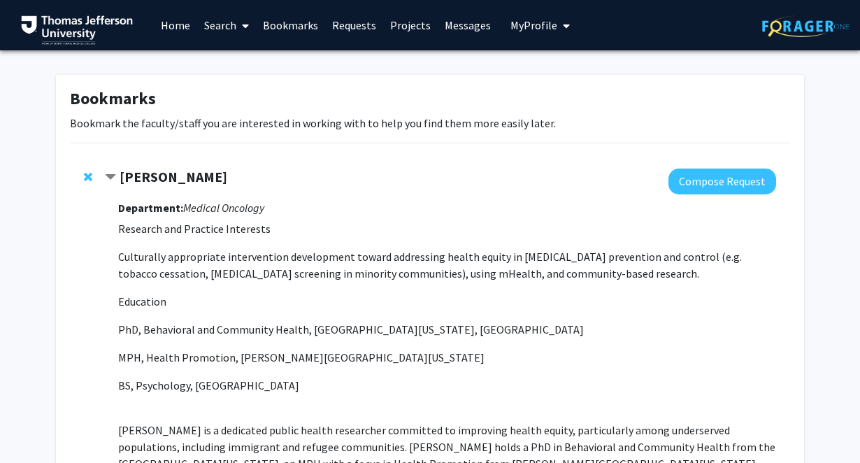 The image size is (860, 463). Describe the element at coordinates (534, 25) in the screenshot. I see `span: My Profile` at that location.